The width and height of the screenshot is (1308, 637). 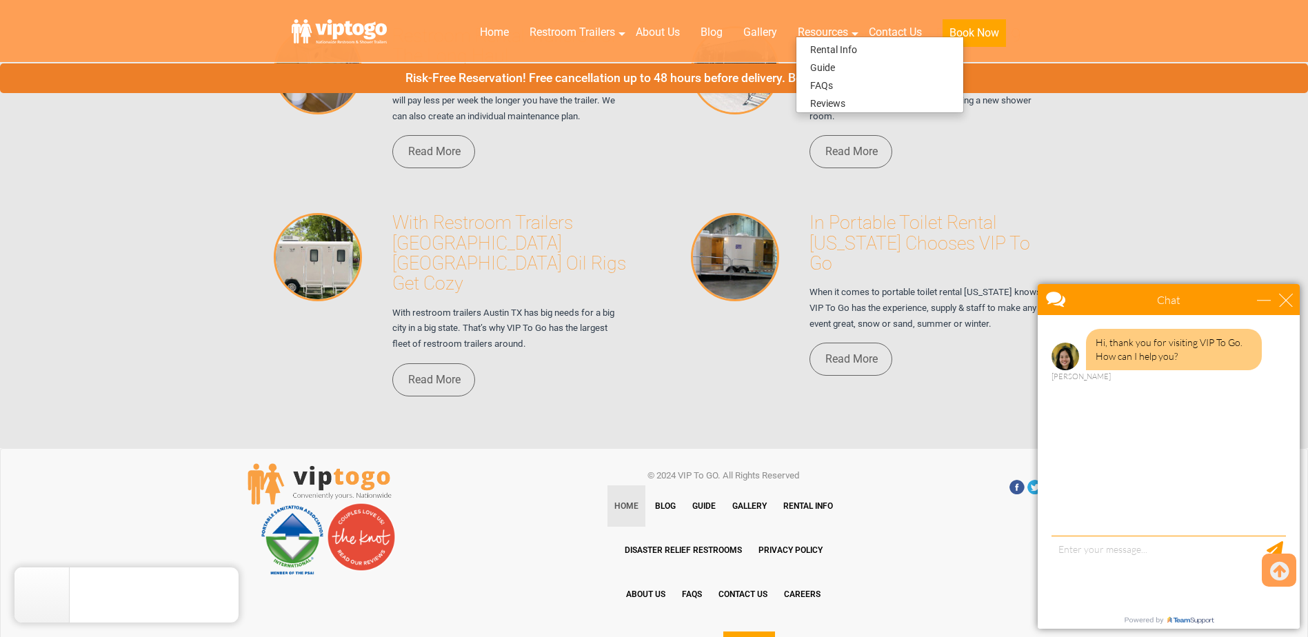 What do you see at coordinates (735, 257) in the screenshot?
I see `img: In Portable Toilet Rental Maine Chooses VIP To Go` at bounding box center [735, 257].